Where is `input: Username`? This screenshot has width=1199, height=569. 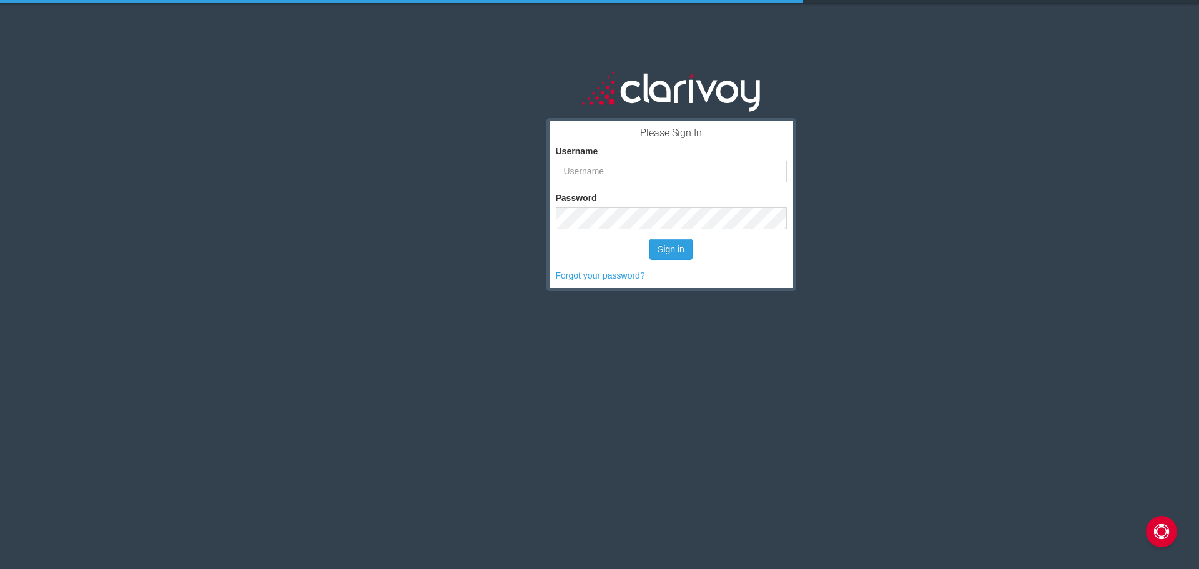 input: Username is located at coordinates (672, 171).